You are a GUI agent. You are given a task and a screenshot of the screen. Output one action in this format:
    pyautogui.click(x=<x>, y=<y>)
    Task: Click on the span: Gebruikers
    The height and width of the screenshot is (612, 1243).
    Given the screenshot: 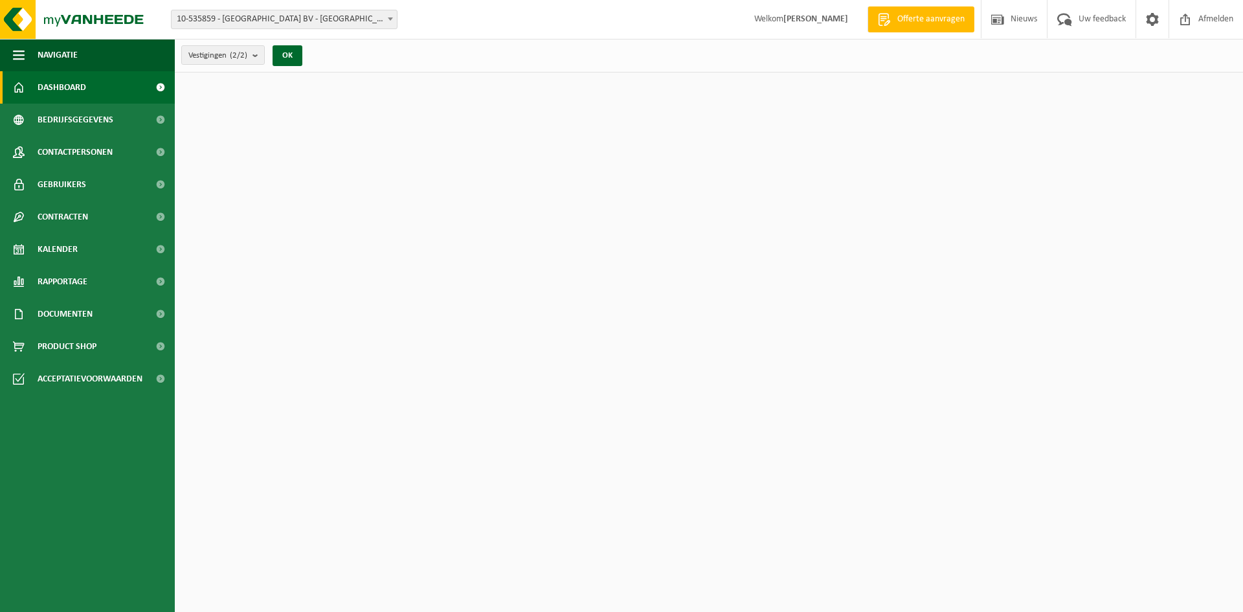 What is the action you would take?
    pyautogui.click(x=62, y=185)
    